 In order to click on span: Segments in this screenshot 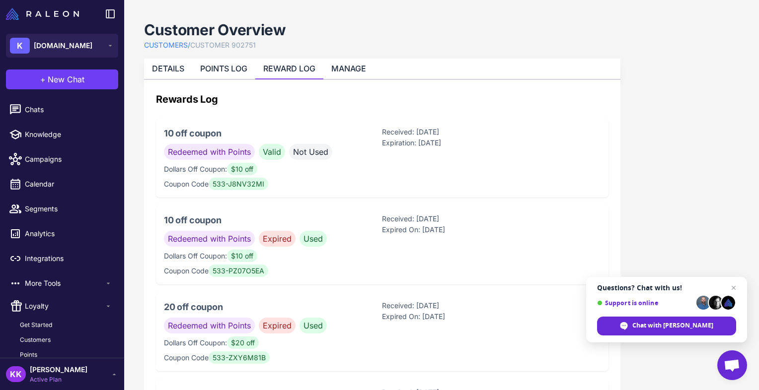, I will do `click(69, 209)`.